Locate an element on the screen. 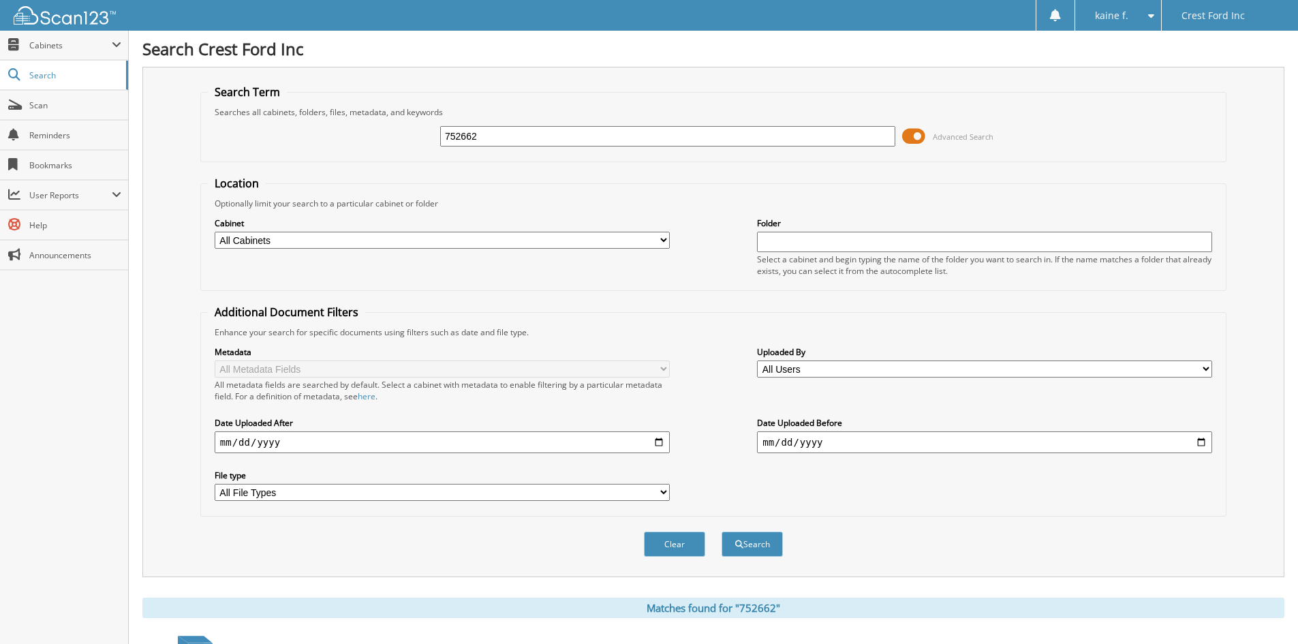  label: Cabinet is located at coordinates (442, 223).